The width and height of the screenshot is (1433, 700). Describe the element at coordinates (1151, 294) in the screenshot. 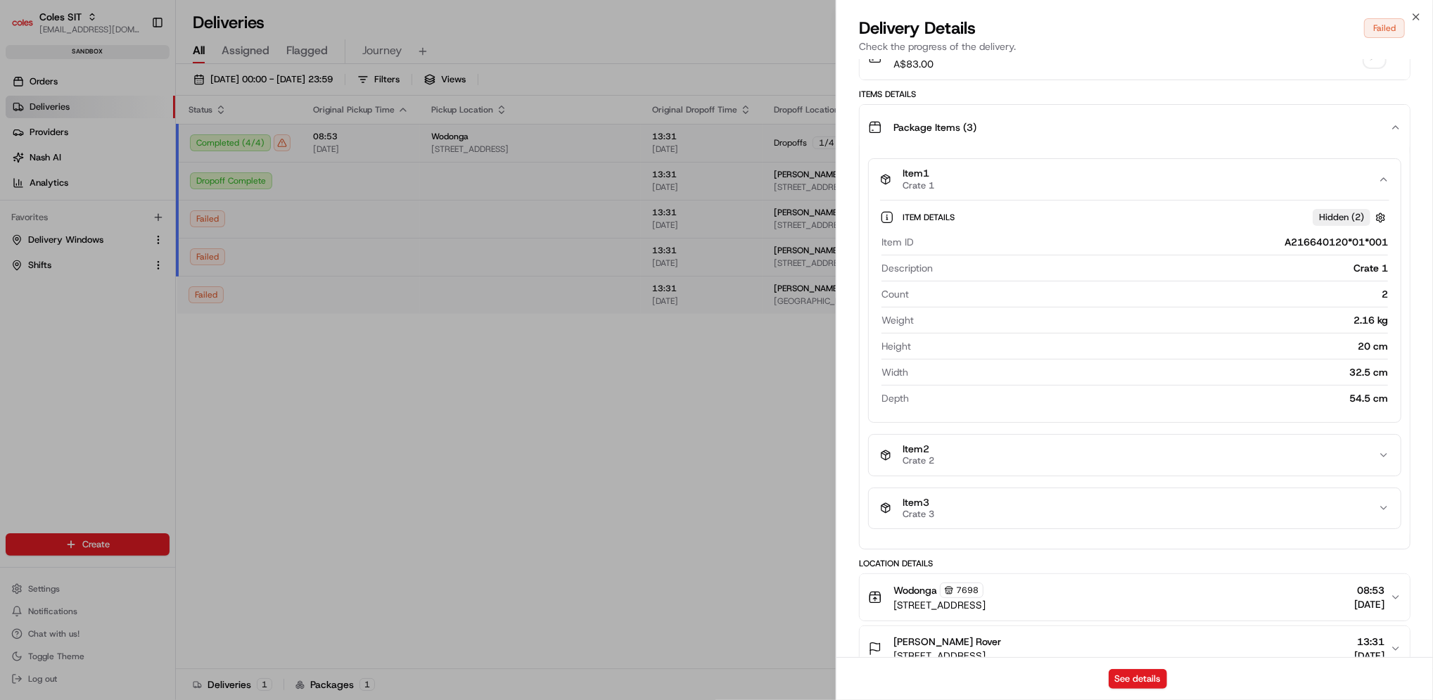

I see `div: 2` at that location.